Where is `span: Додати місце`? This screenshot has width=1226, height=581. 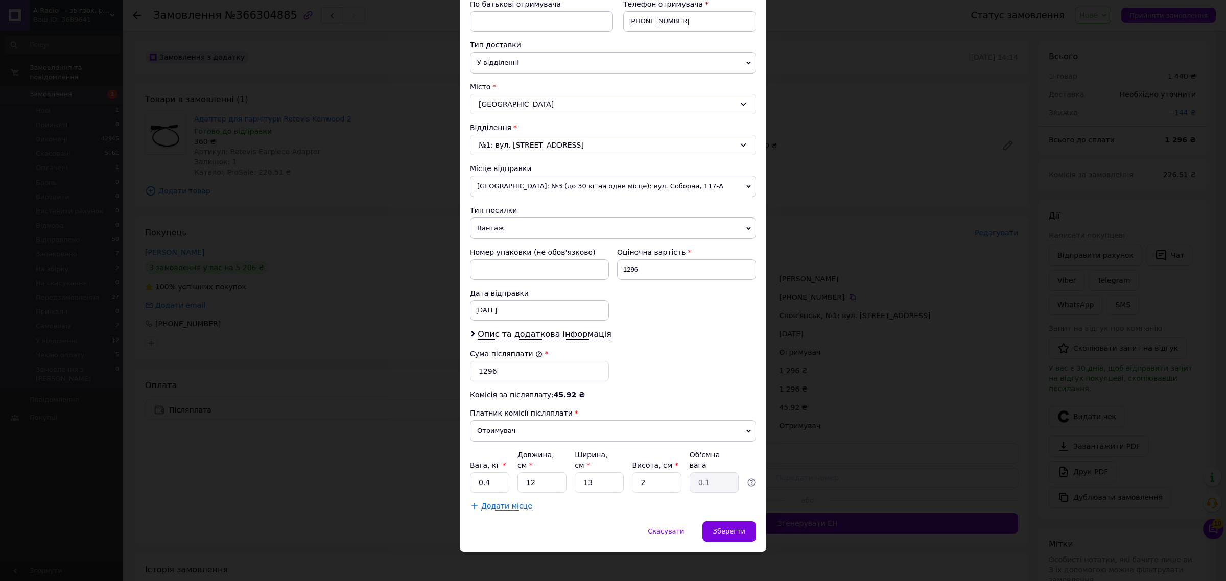 span: Додати місце is located at coordinates (507, 506).